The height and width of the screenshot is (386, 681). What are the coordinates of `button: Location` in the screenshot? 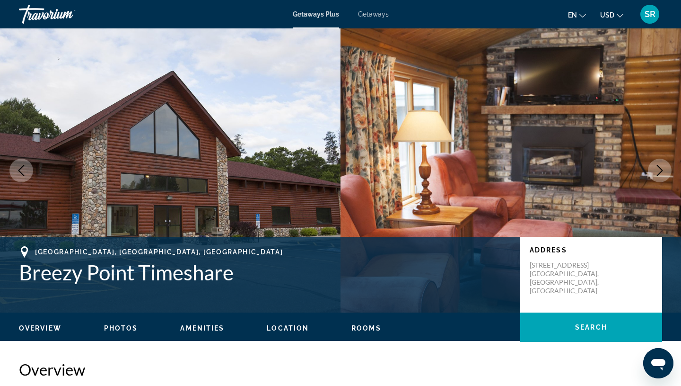 It's located at (288, 328).